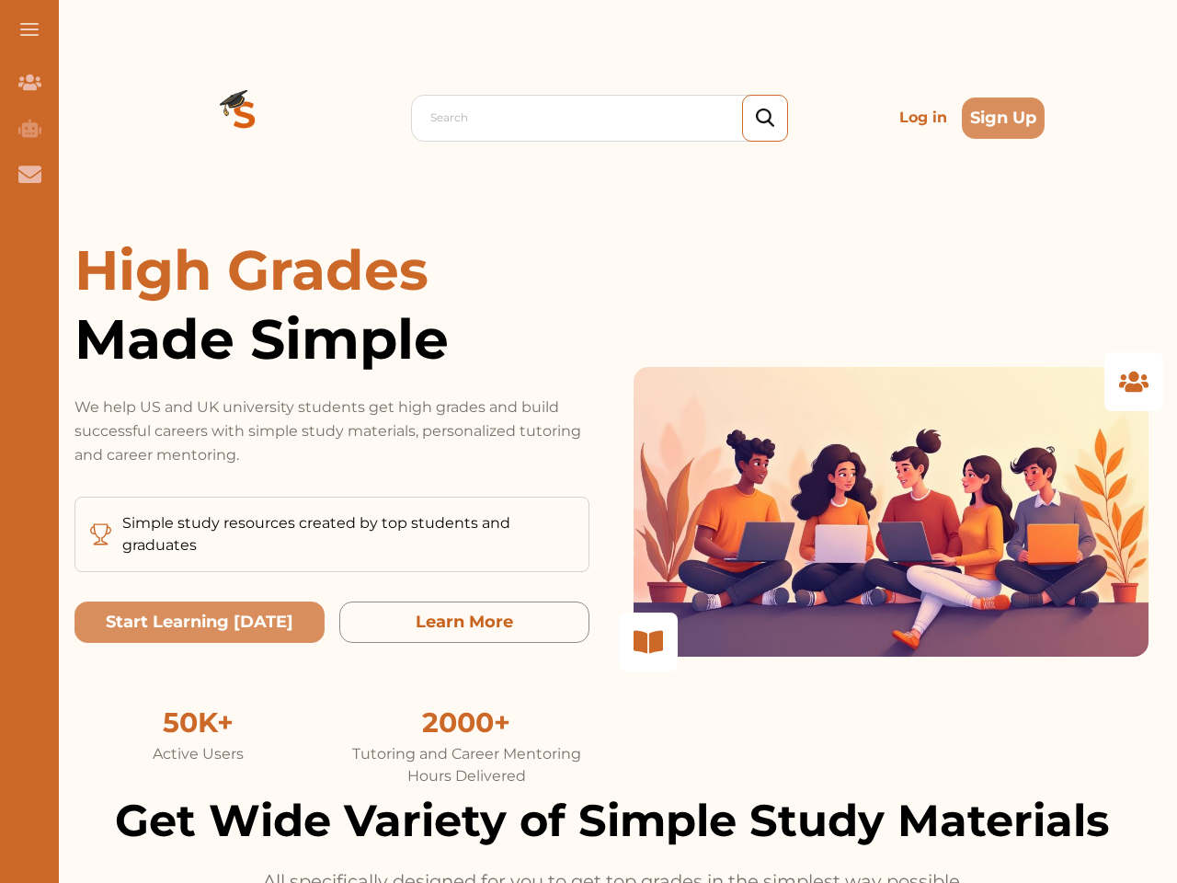  What do you see at coordinates (200, 622) in the screenshot?
I see `button: Start Learning Today` at bounding box center [200, 622].